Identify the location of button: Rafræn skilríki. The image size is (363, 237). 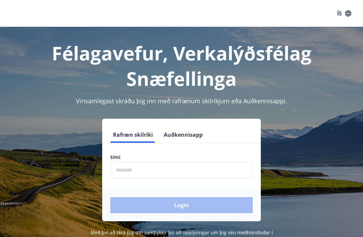
(133, 135).